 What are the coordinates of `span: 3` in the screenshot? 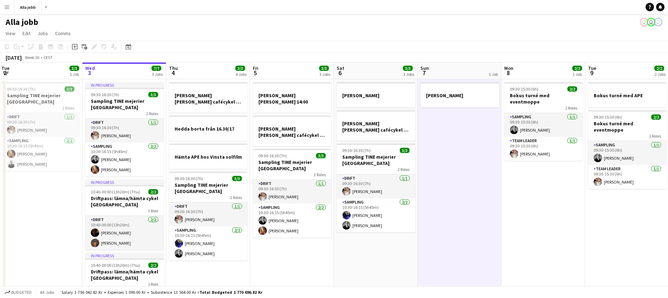 It's located at (89, 73).